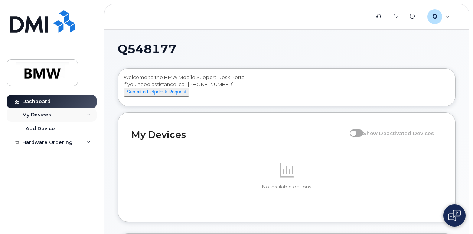 Image resolution: width=473 pixels, height=234 pixels. I want to click on img: Open chat, so click(454, 215).